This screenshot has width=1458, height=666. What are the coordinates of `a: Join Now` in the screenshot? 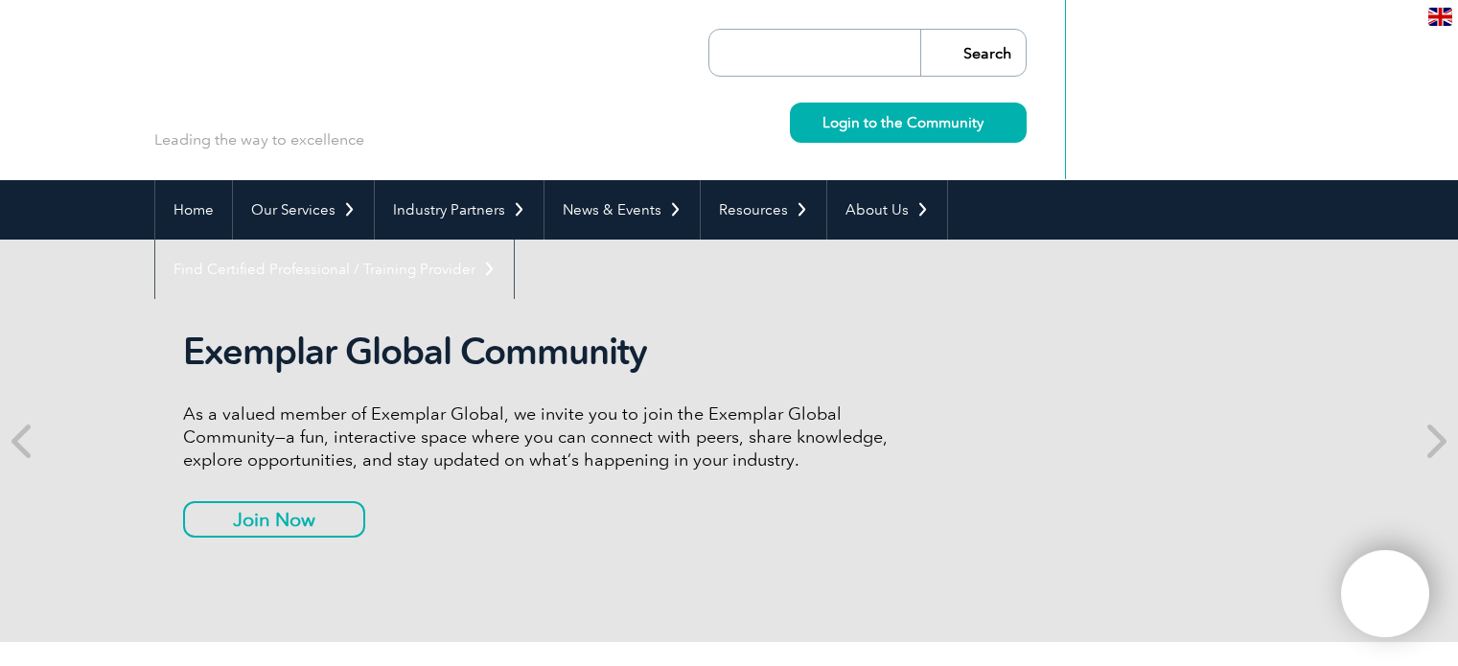 It's located at (274, 520).